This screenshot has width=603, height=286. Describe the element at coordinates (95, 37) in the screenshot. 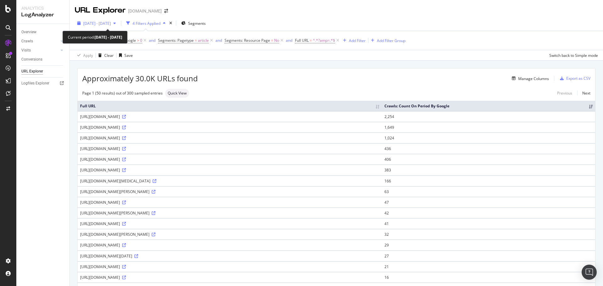

I see `div: Current period:` at that location.